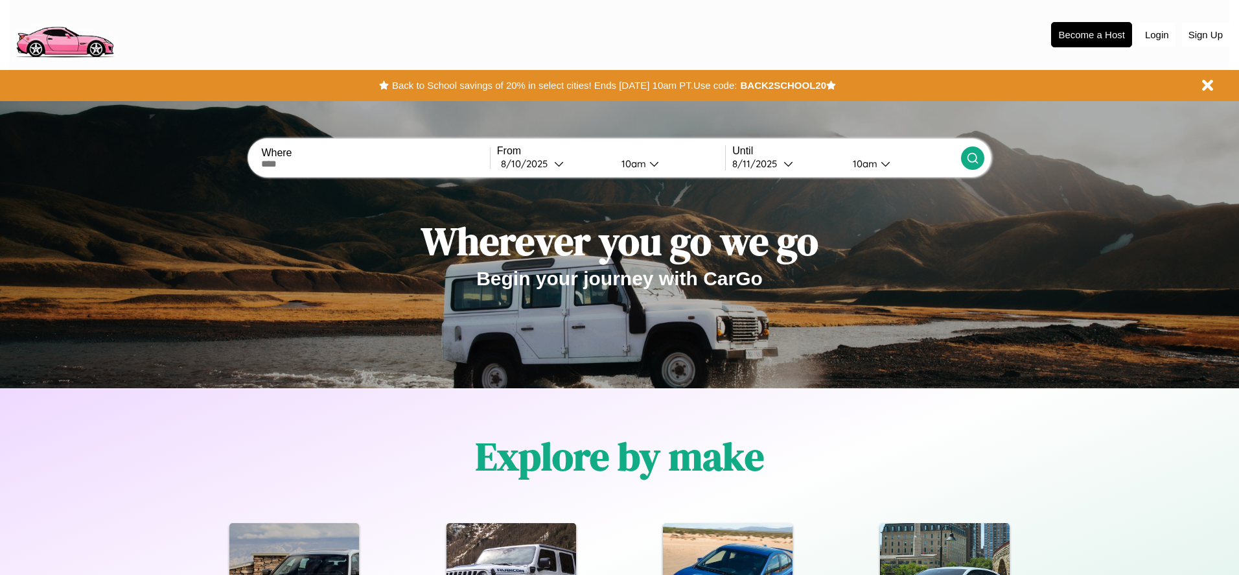 The width and height of the screenshot is (1239, 575). What do you see at coordinates (619, 456) in the screenshot?
I see `h1: Explore by make` at bounding box center [619, 456].